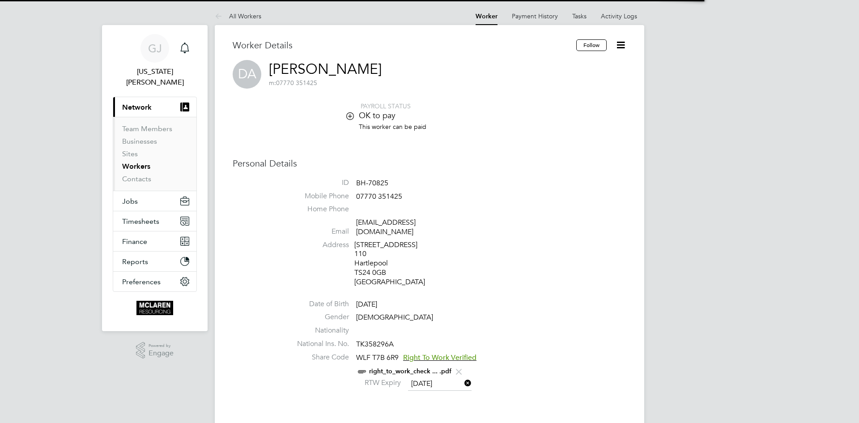  I want to click on a: Sites, so click(130, 154).